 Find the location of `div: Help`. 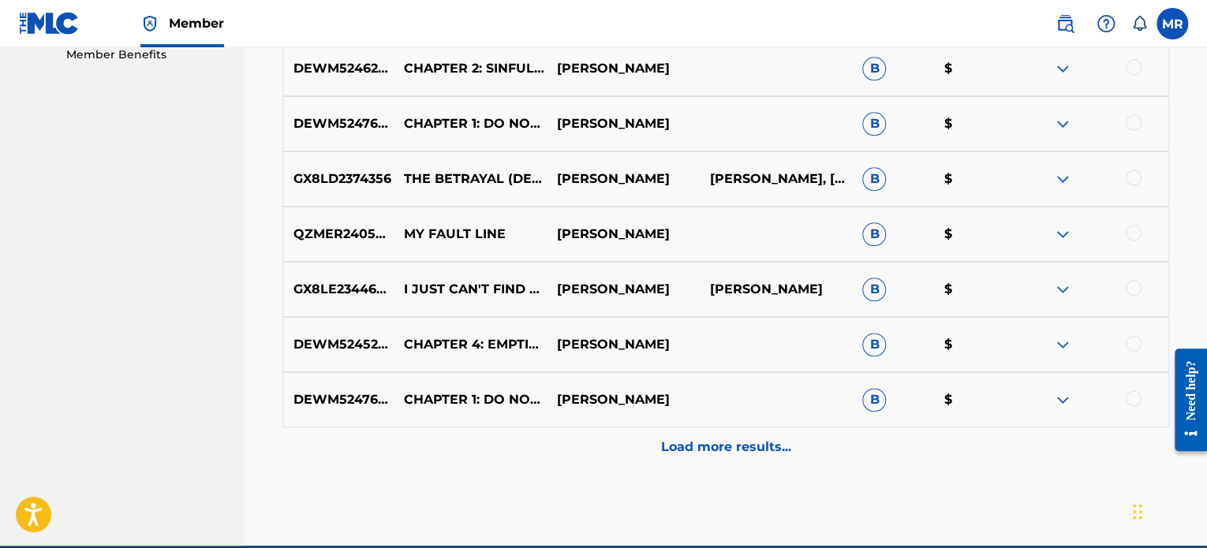

div: Help is located at coordinates (1106, 24).